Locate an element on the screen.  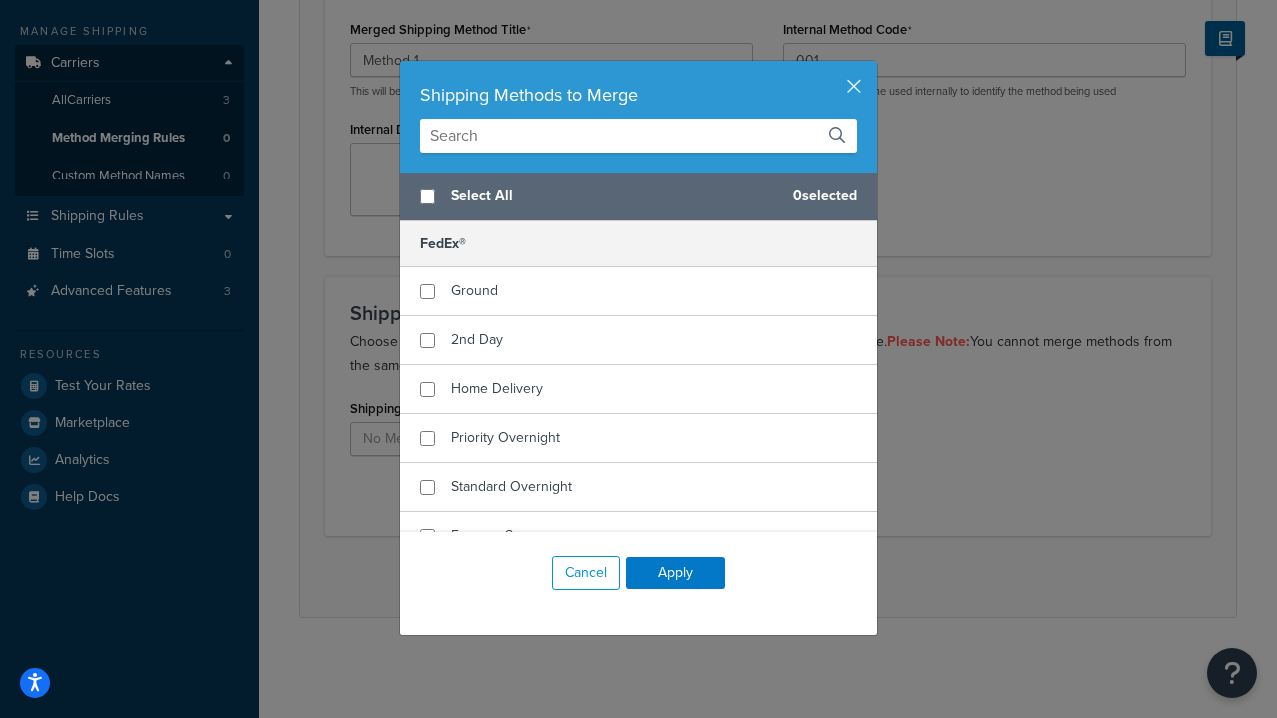
span: Home Delivery is located at coordinates (497, 388).